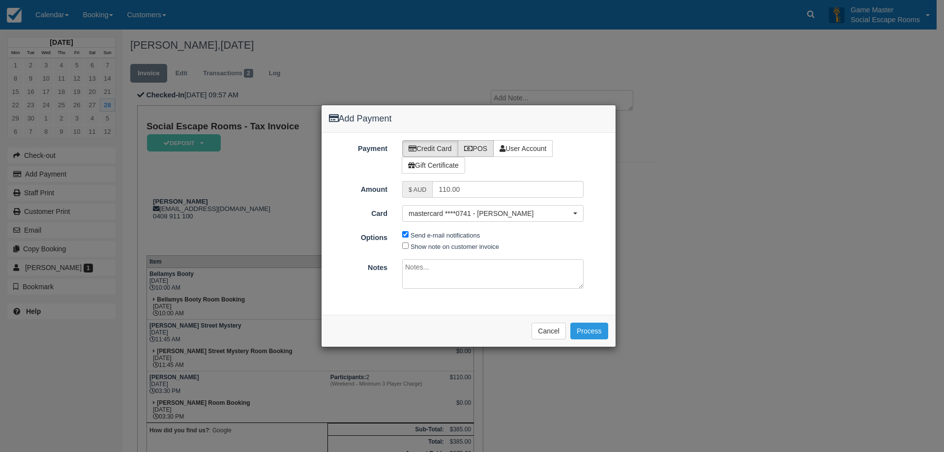 The image size is (944, 452). What do you see at coordinates (359, 147) in the screenshot?
I see `label: Payment` at bounding box center [359, 147].